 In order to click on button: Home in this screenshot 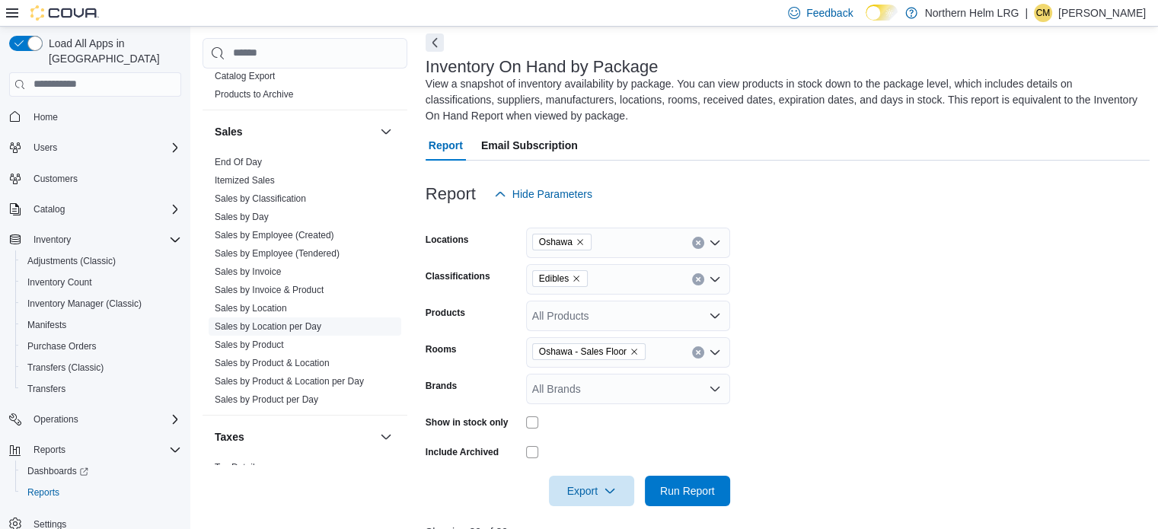, I will do `click(95, 116)`.